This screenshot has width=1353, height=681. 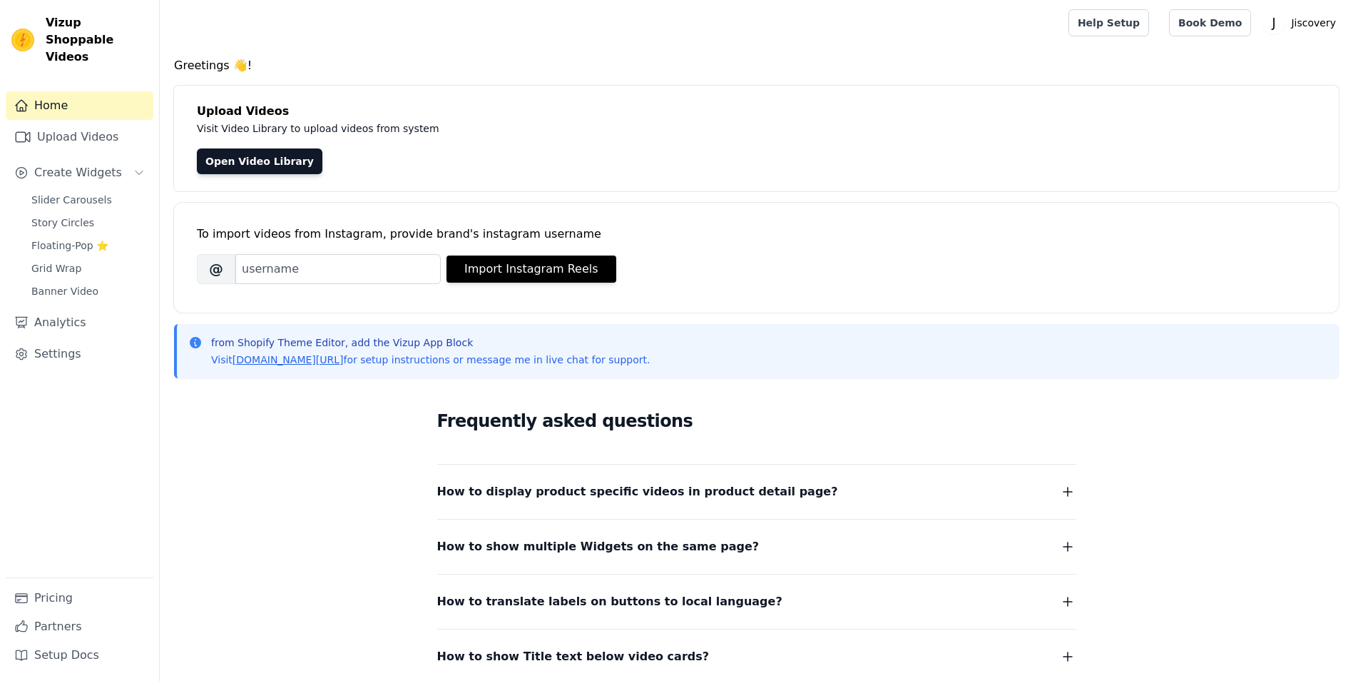 What do you see at coordinates (88, 291) in the screenshot?
I see `a: Banner Video` at bounding box center [88, 291].